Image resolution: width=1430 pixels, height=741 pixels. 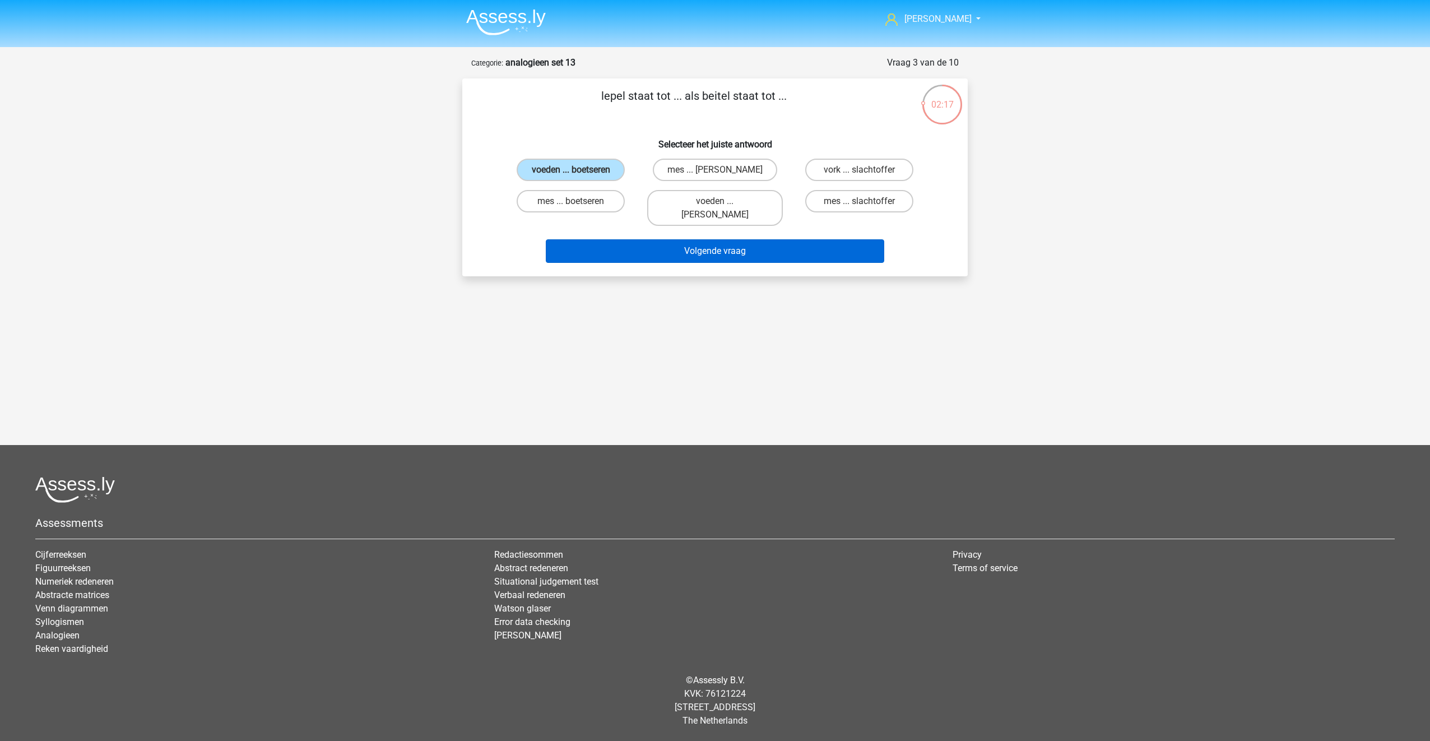 I want to click on label: mes ... boetseren, so click(x=570, y=201).